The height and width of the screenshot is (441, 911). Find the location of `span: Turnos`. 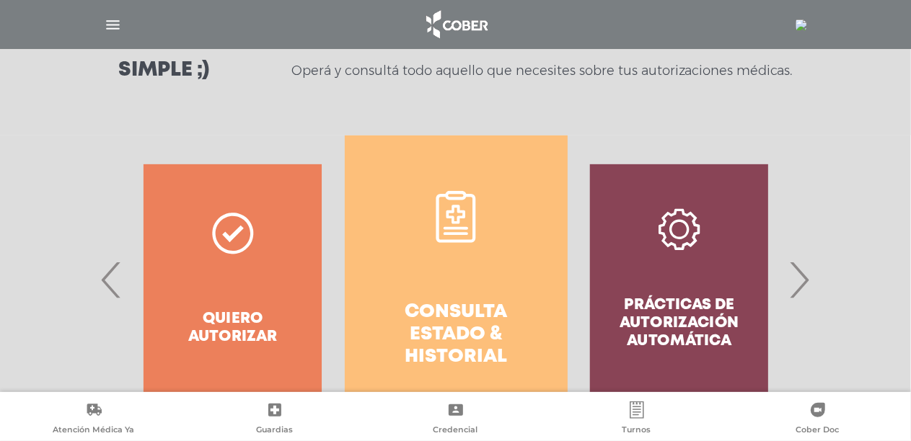

span: Turnos is located at coordinates (637, 431).